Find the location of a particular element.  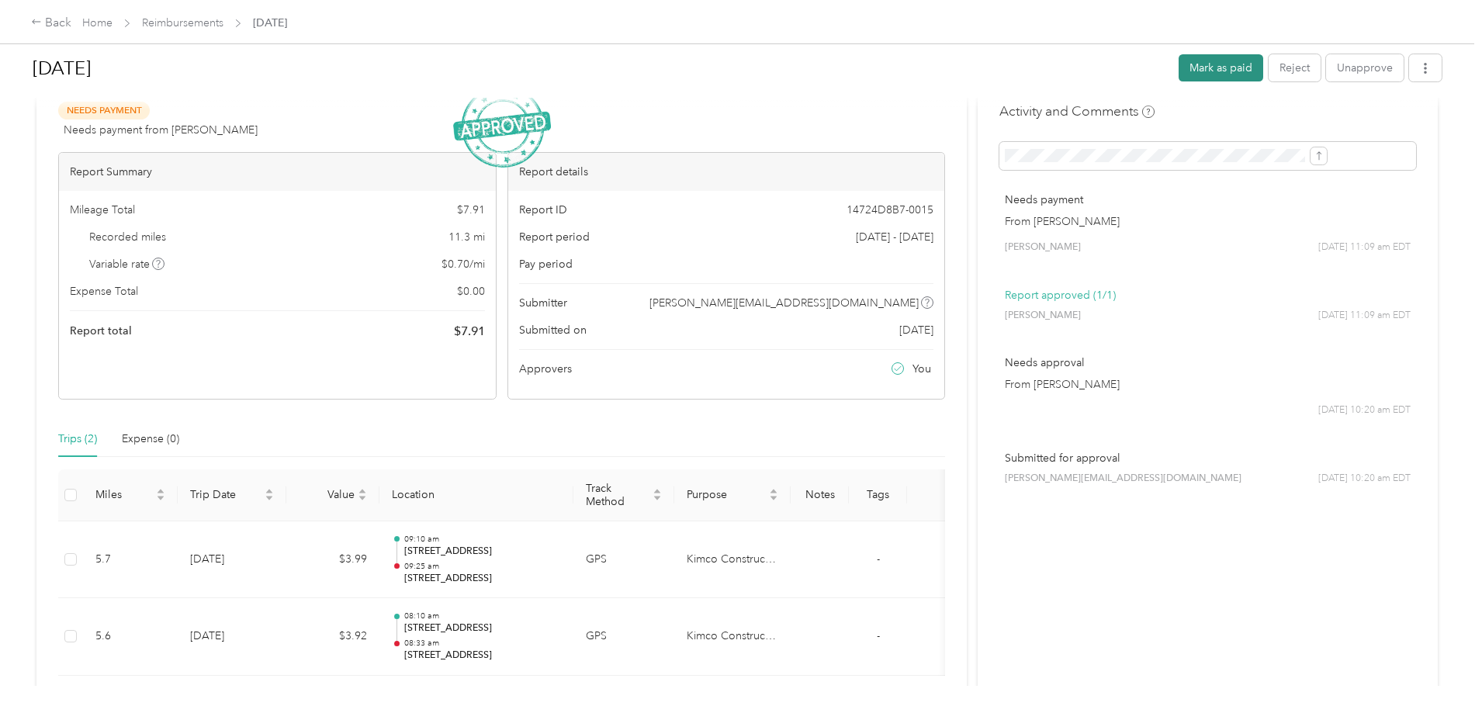

td: 5.7 is located at coordinates (130, 560).